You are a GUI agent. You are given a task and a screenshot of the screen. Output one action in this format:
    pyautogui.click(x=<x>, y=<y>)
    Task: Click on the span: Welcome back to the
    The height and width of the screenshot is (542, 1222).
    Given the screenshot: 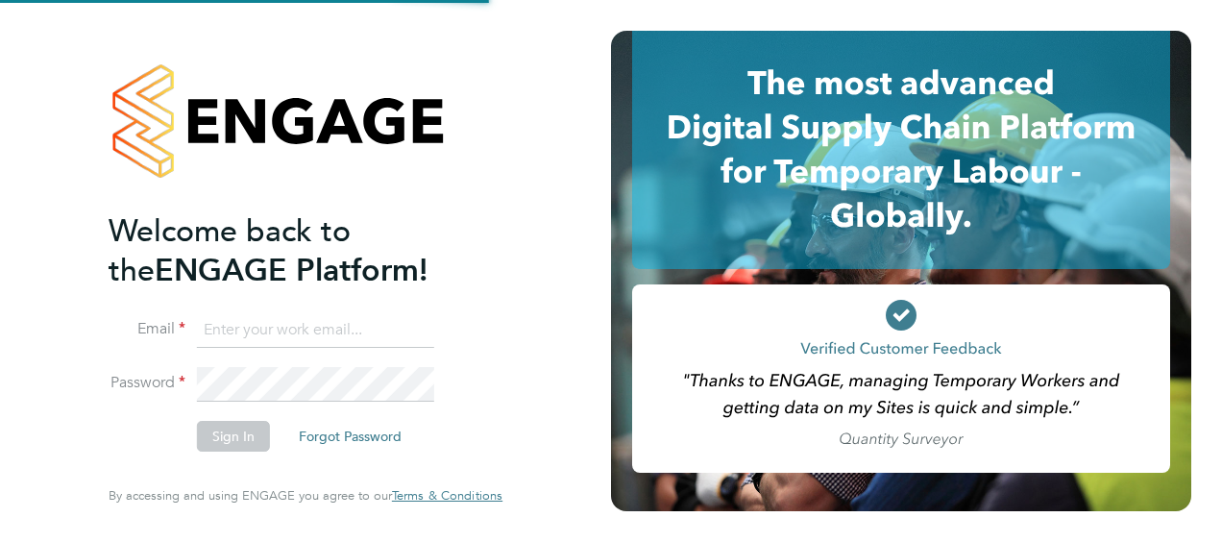 What is the action you would take?
    pyautogui.click(x=230, y=251)
    